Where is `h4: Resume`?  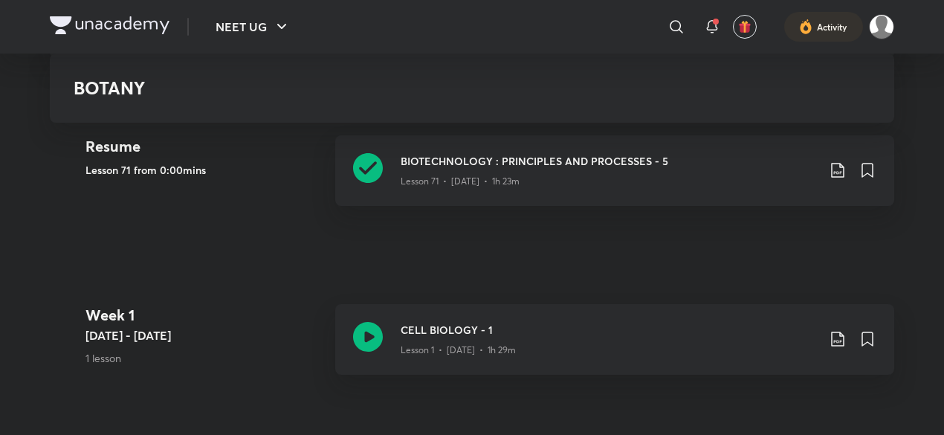
h4: Resume is located at coordinates (204, 146).